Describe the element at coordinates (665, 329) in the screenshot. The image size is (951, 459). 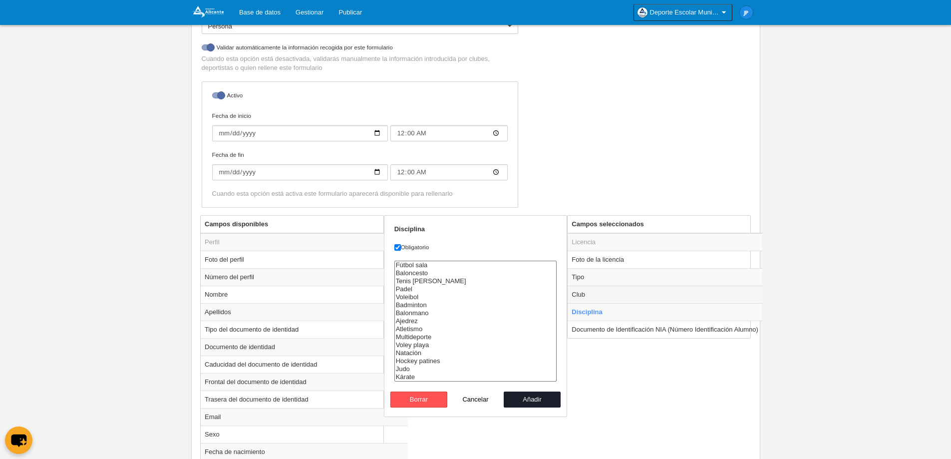
I see `td: Documento de Identificación NIA (Número Identificación Alumno)` at that location.